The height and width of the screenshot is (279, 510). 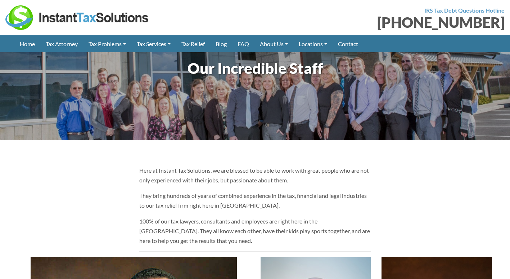 I want to click on a: FAQ, so click(x=243, y=44).